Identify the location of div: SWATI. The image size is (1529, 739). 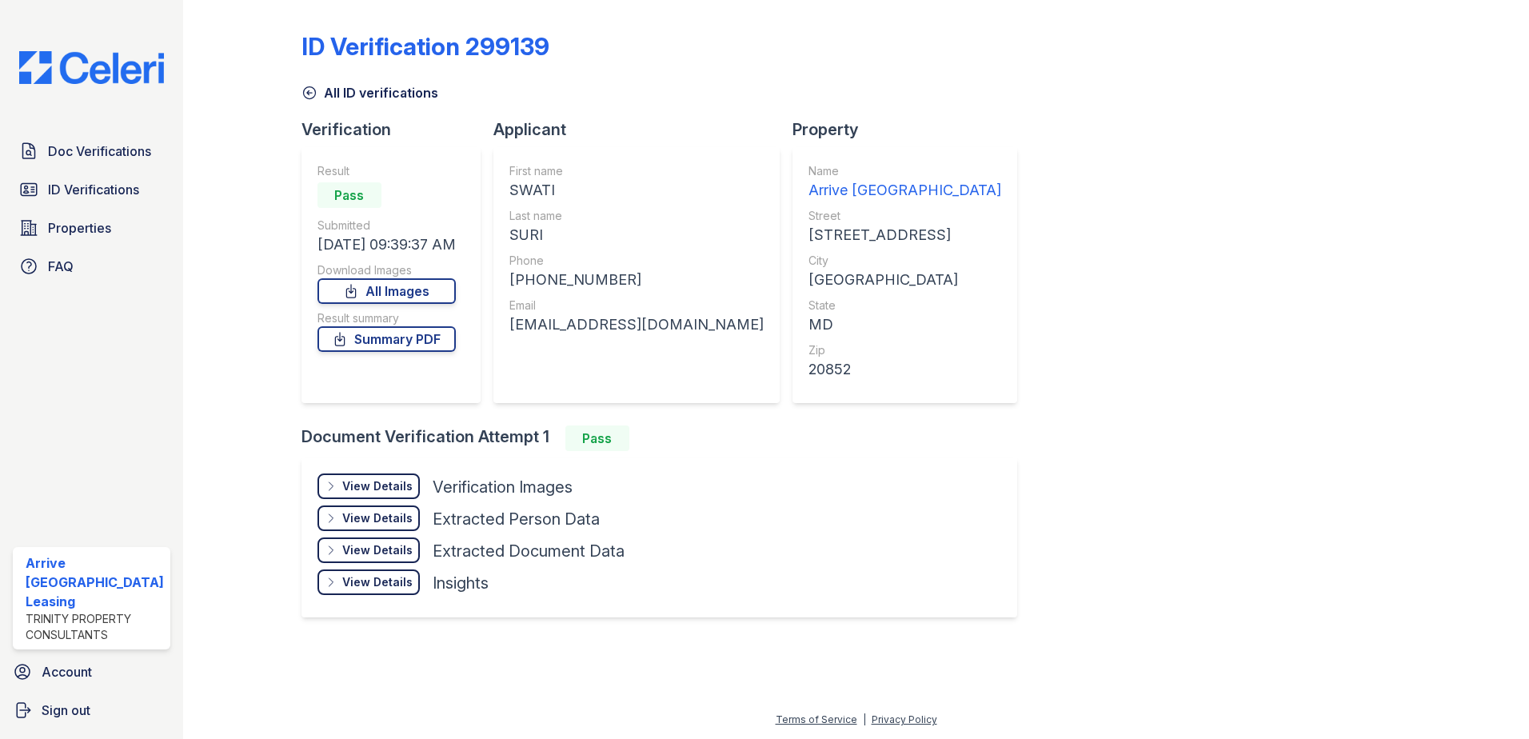
(636, 190).